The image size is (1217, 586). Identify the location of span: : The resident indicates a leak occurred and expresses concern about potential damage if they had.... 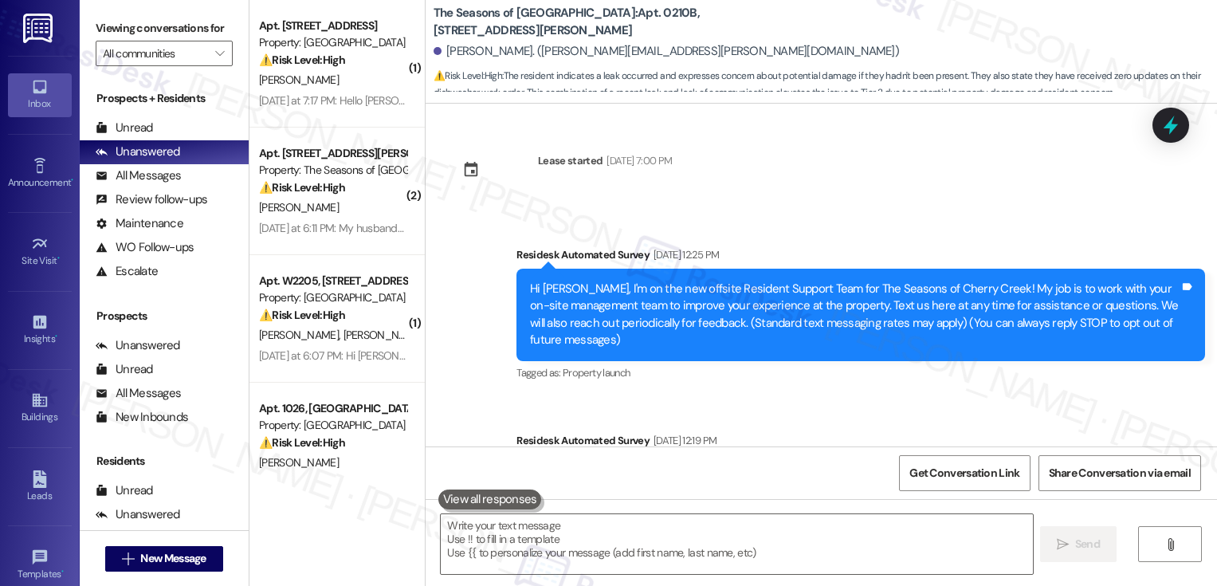
(825, 85).